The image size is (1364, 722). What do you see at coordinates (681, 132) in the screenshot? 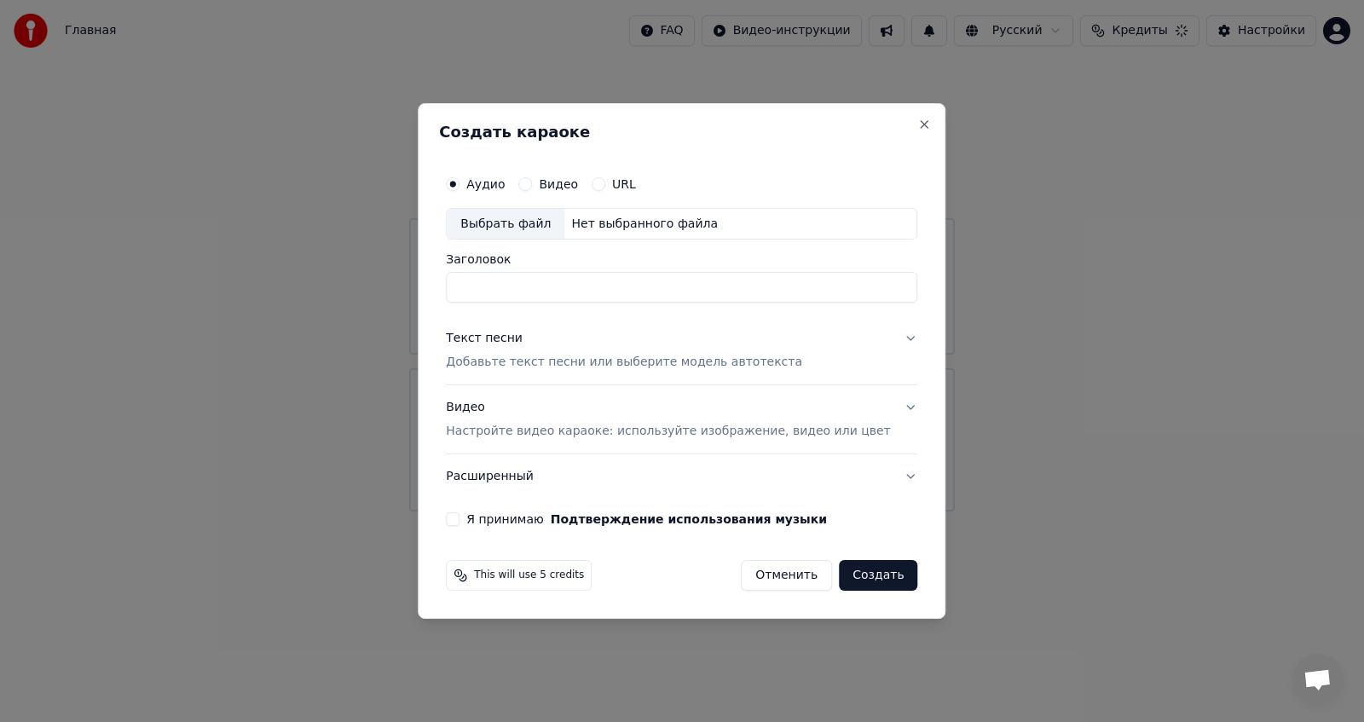
I see `h2: Создать караоке` at bounding box center [681, 132].